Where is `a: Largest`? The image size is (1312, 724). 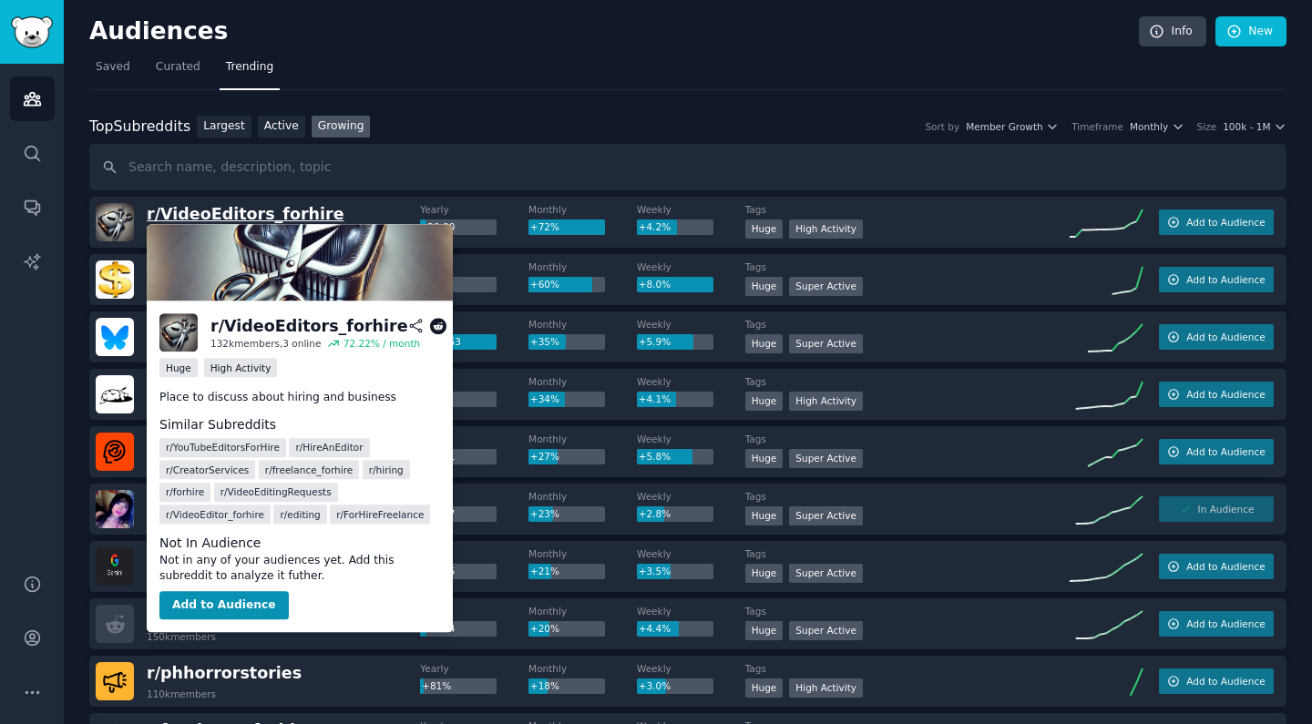
a: Largest is located at coordinates (224, 127).